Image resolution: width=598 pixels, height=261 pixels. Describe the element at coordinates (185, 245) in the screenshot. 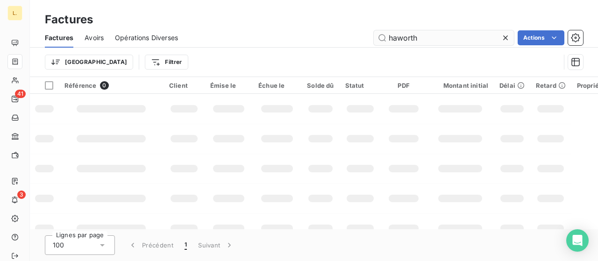

I see `span: 1` at that location.